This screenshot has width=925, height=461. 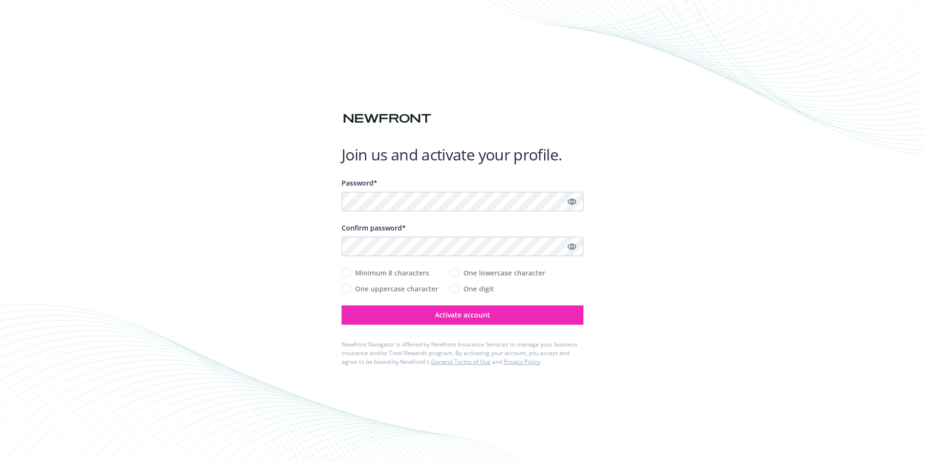 I want to click on img: Newfront logo, so click(x=387, y=119).